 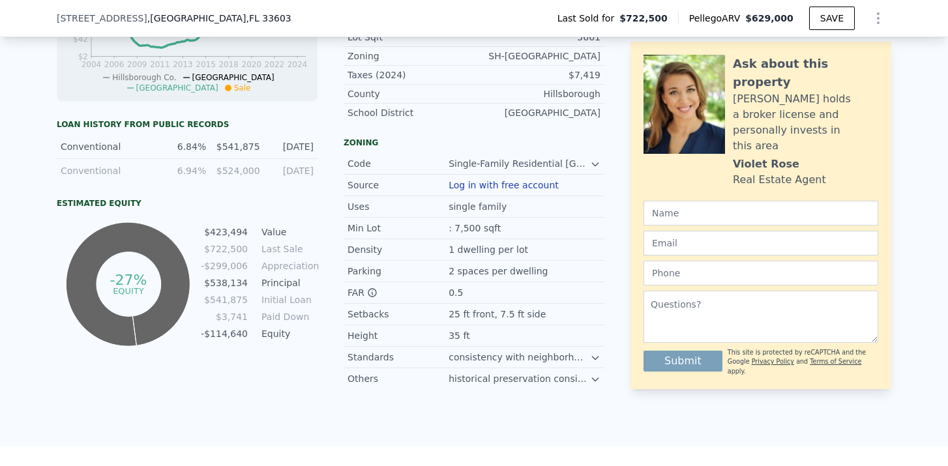 What do you see at coordinates (224, 249) in the screenshot?
I see `td: $722,500` at bounding box center [224, 249].